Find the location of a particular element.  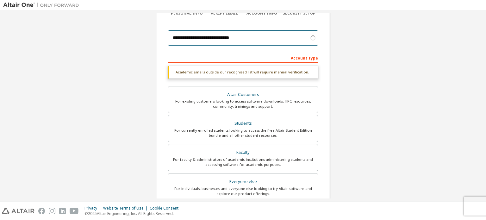

div: Academic emails outside our recognised list will require manual verification. is located at coordinates (243, 72).